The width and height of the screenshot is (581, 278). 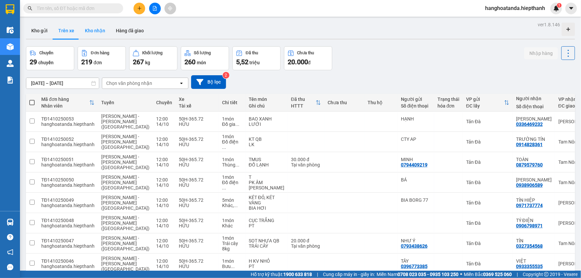 I want to click on div: 0327354568, so click(x=530, y=246).